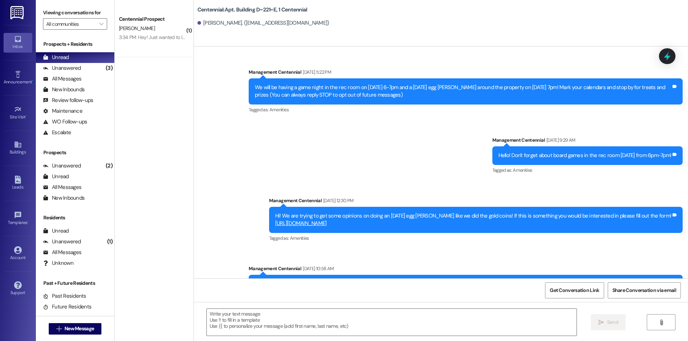  Describe the element at coordinates (71, 24) in the screenshot. I see `input: All communities` at that location.